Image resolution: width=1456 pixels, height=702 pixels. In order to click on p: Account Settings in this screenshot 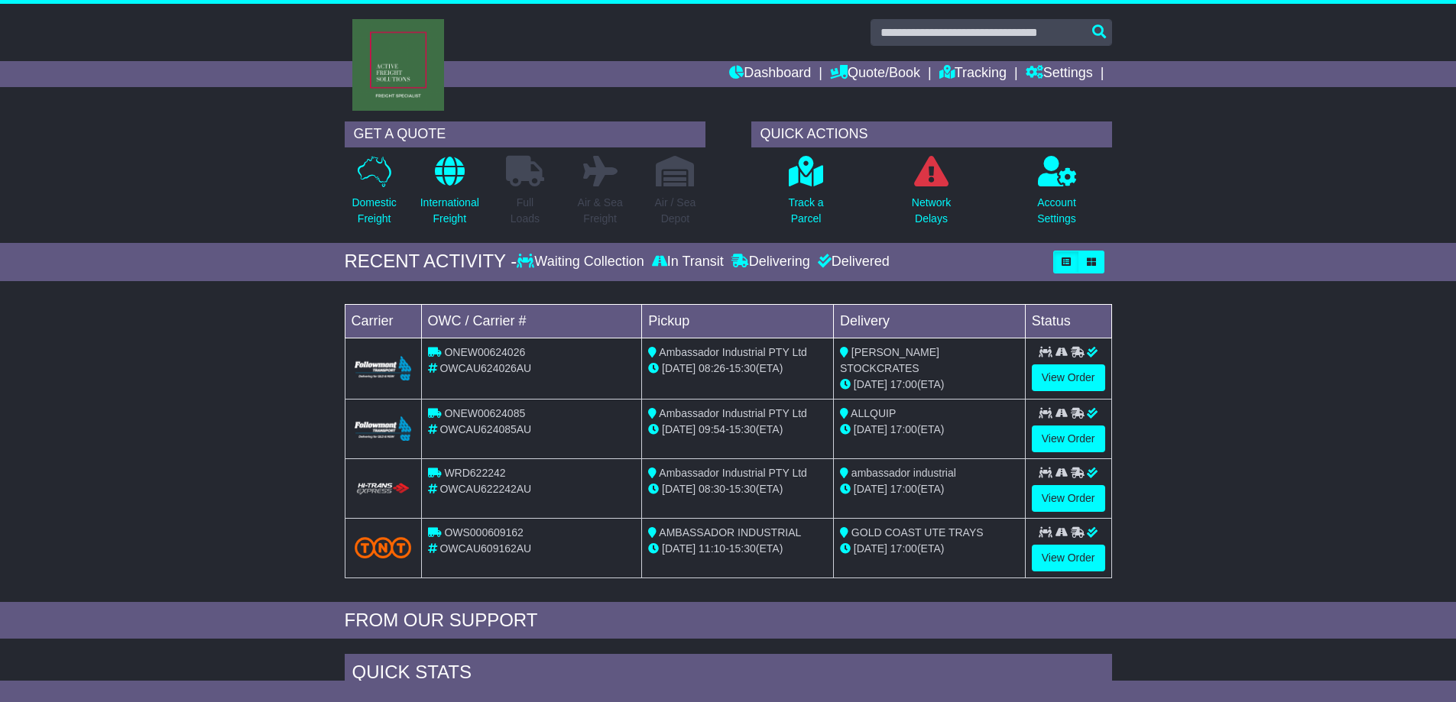, I will do `click(1056, 211)`.